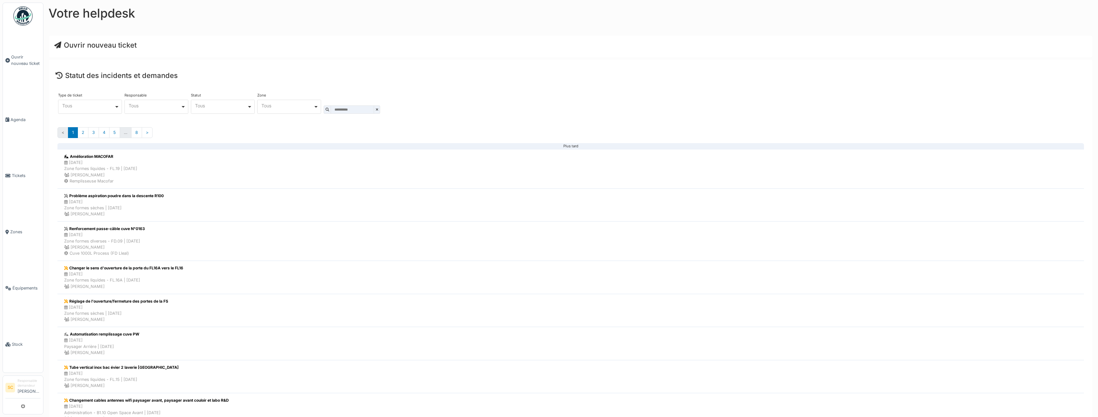 Image resolution: width=1098 pixels, height=417 pixels. What do you see at coordinates (10, 387) in the screenshot?
I see `li: SC` at bounding box center [10, 387].